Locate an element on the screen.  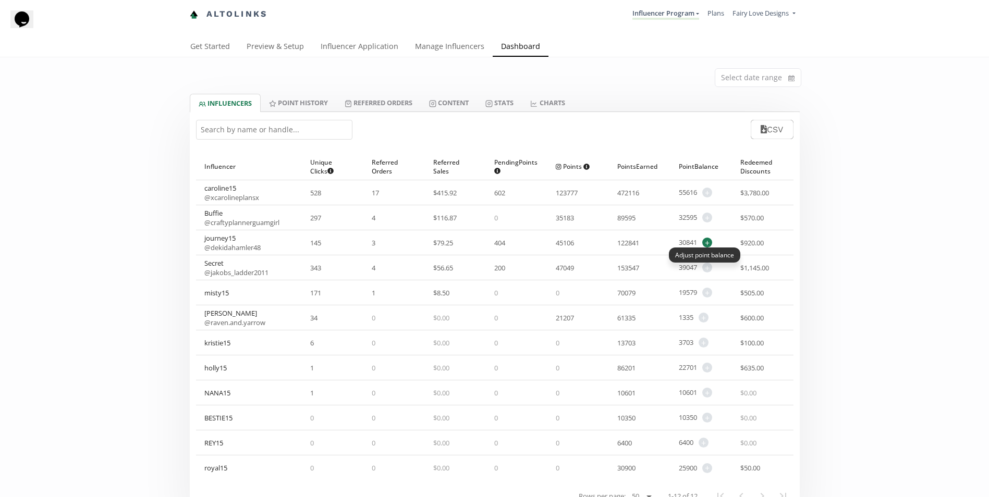
a: @jakobs_ladder2011 is located at coordinates (236, 273).